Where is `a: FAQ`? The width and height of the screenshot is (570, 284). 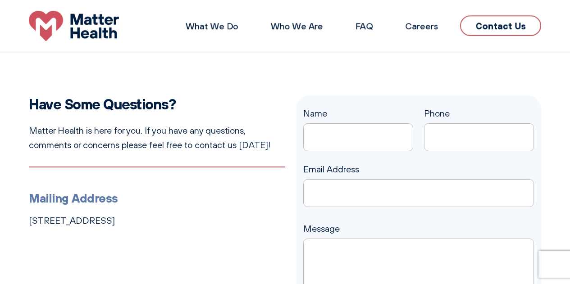
a: FAQ is located at coordinates (364, 26).